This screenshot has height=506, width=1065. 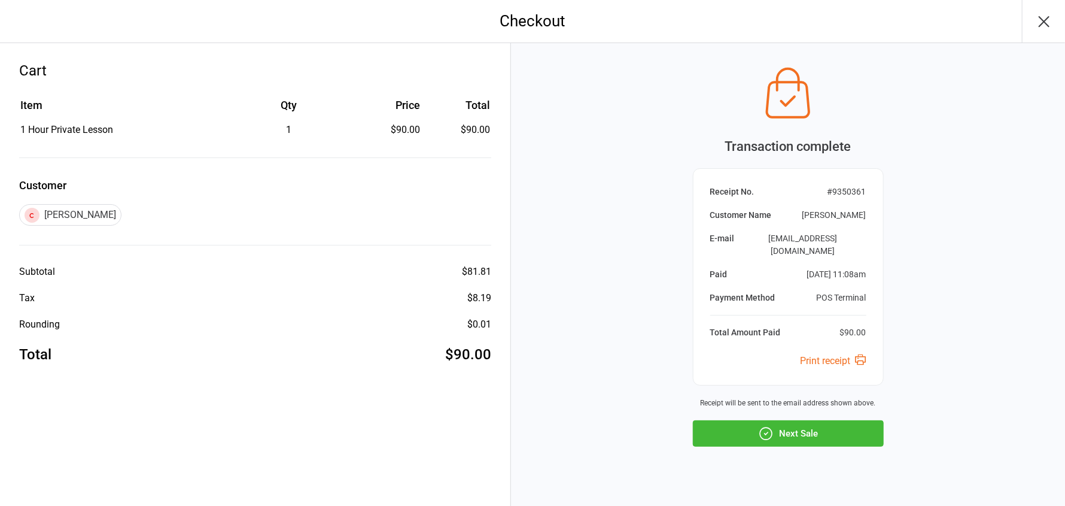 What do you see at coordinates (479, 298) in the screenshot?
I see `div: $8.19` at bounding box center [479, 298].